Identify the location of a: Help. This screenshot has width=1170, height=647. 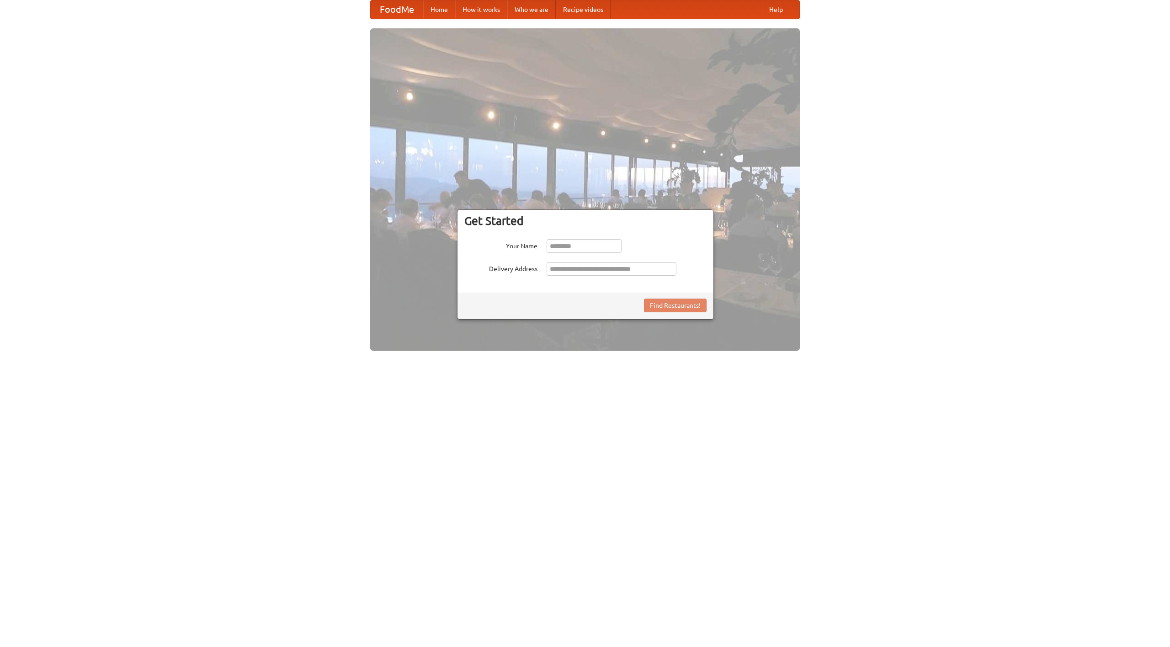
(776, 10).